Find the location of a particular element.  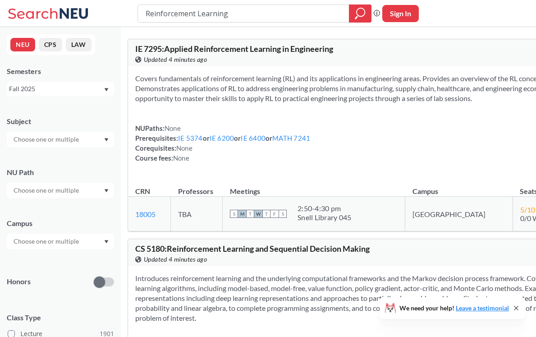

button: CPS is located at coordinates (50, 45).